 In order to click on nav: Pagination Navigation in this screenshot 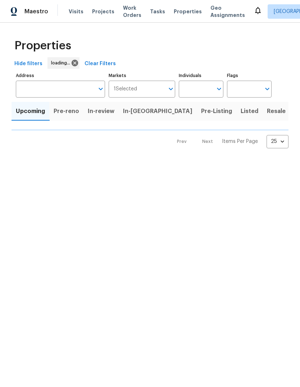, I will do `click(229, 142)`.